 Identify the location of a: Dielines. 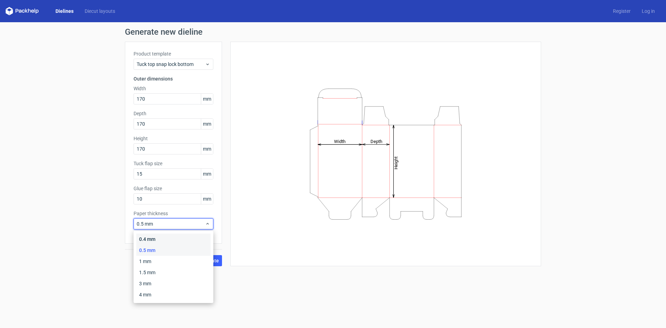
(65, 11).